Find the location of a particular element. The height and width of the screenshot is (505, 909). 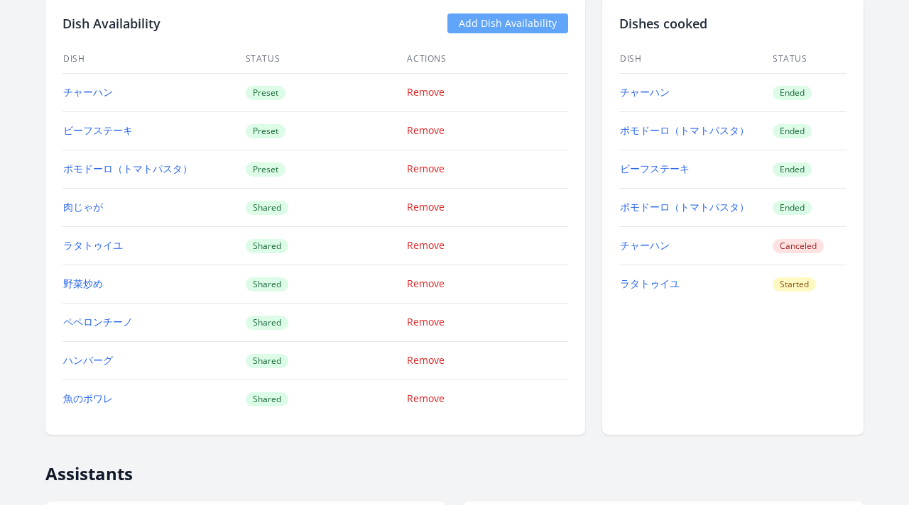

a: Add Dish Availability is located at coordinates (507, 23).